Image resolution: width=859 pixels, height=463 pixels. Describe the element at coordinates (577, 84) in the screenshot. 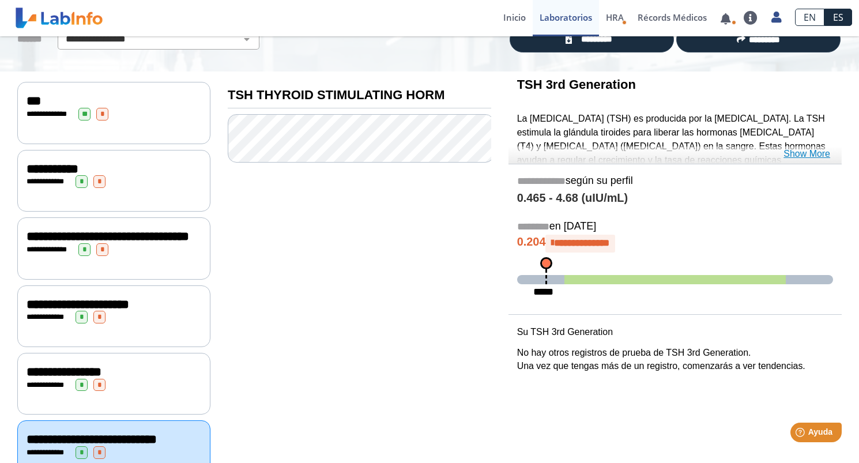

I see `b: TSH 3rd Generation` at that location.